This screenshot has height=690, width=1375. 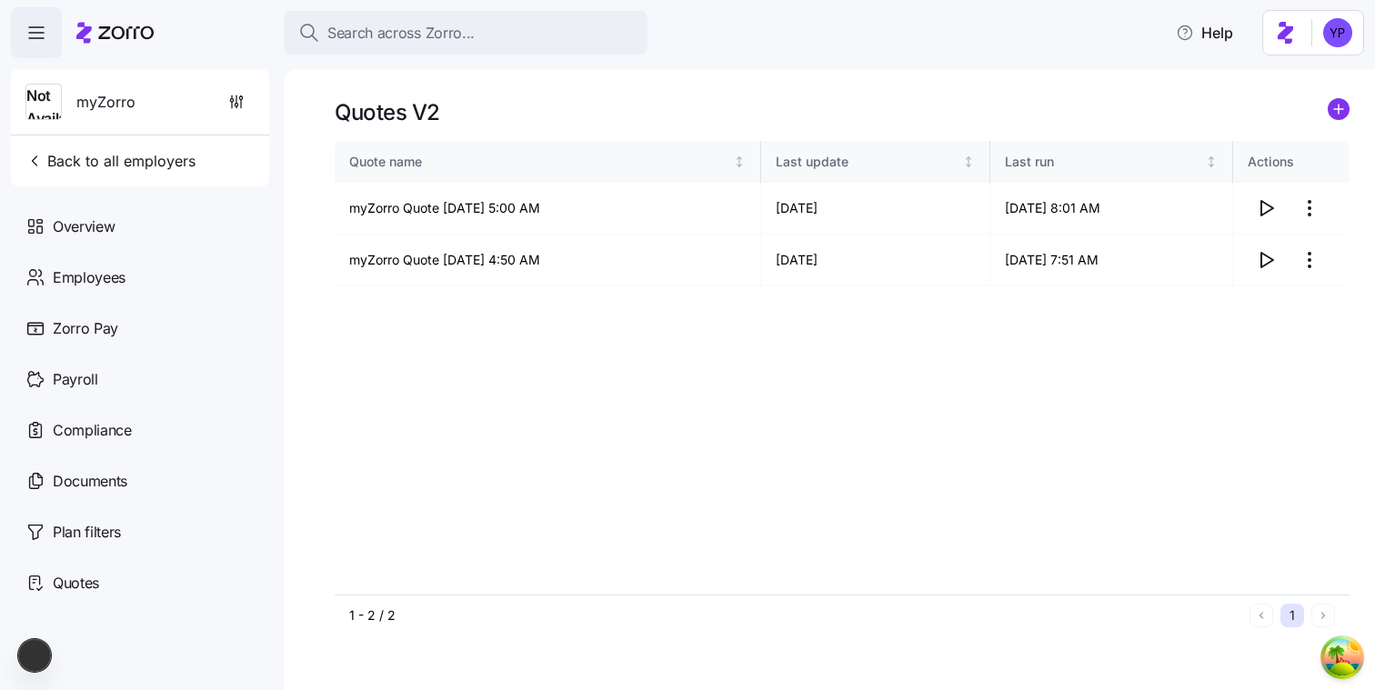 I want to click on span: myZorro, so click(x=105, y=102).